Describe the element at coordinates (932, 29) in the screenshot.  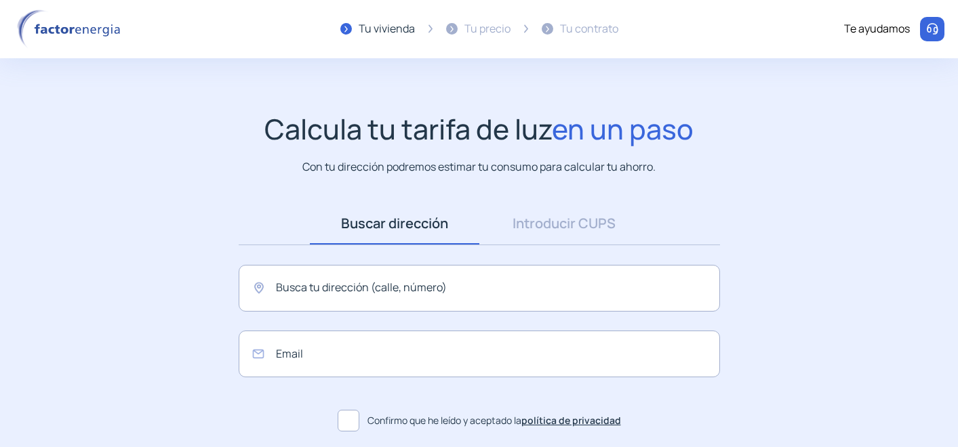
I see `img: llamar` at that location.